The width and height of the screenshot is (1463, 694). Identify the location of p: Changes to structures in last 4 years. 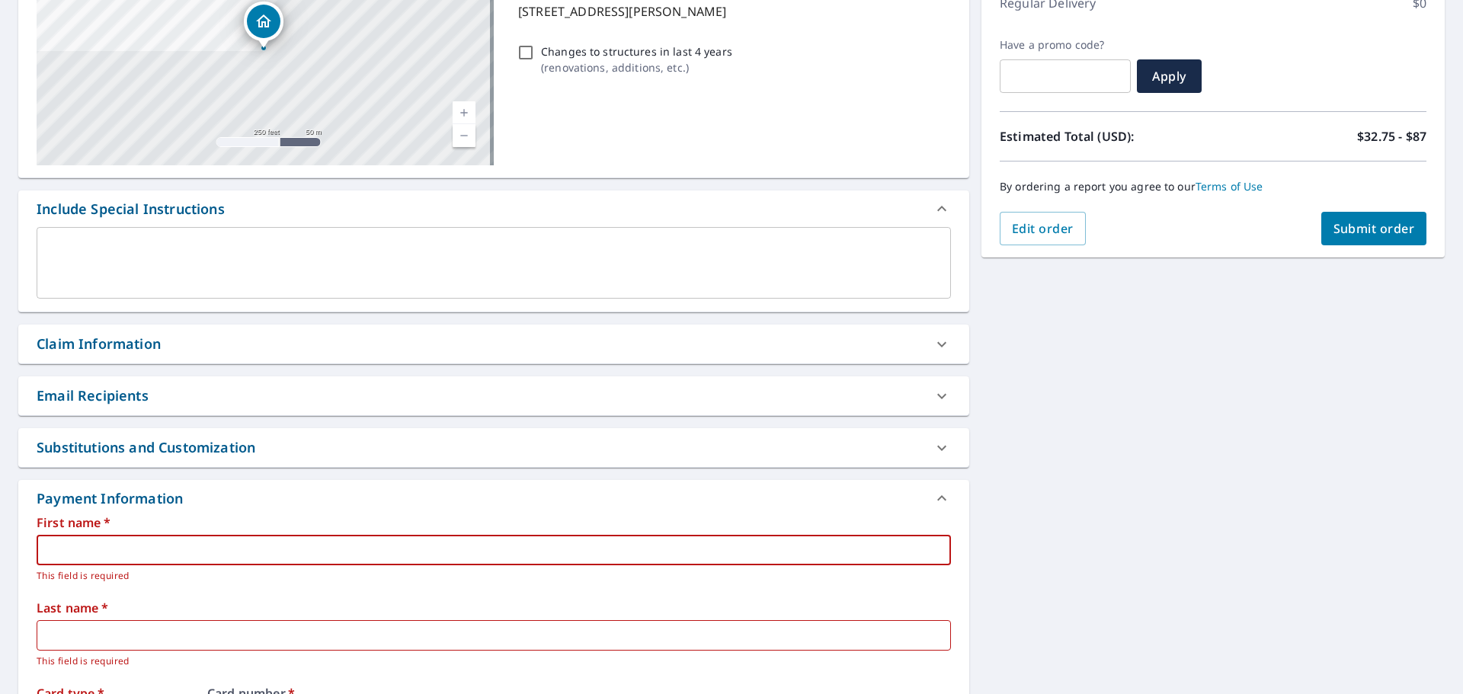
(636, 51).